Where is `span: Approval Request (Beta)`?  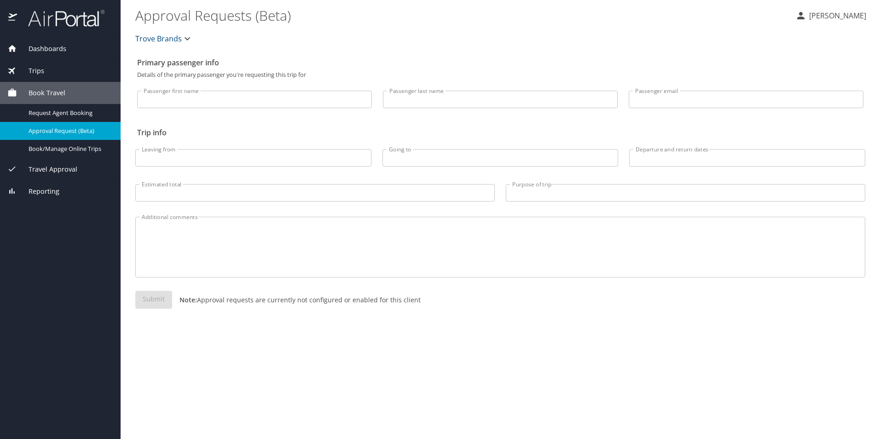 span: Approval Request (Beta) is located at coordinates (69, 131).